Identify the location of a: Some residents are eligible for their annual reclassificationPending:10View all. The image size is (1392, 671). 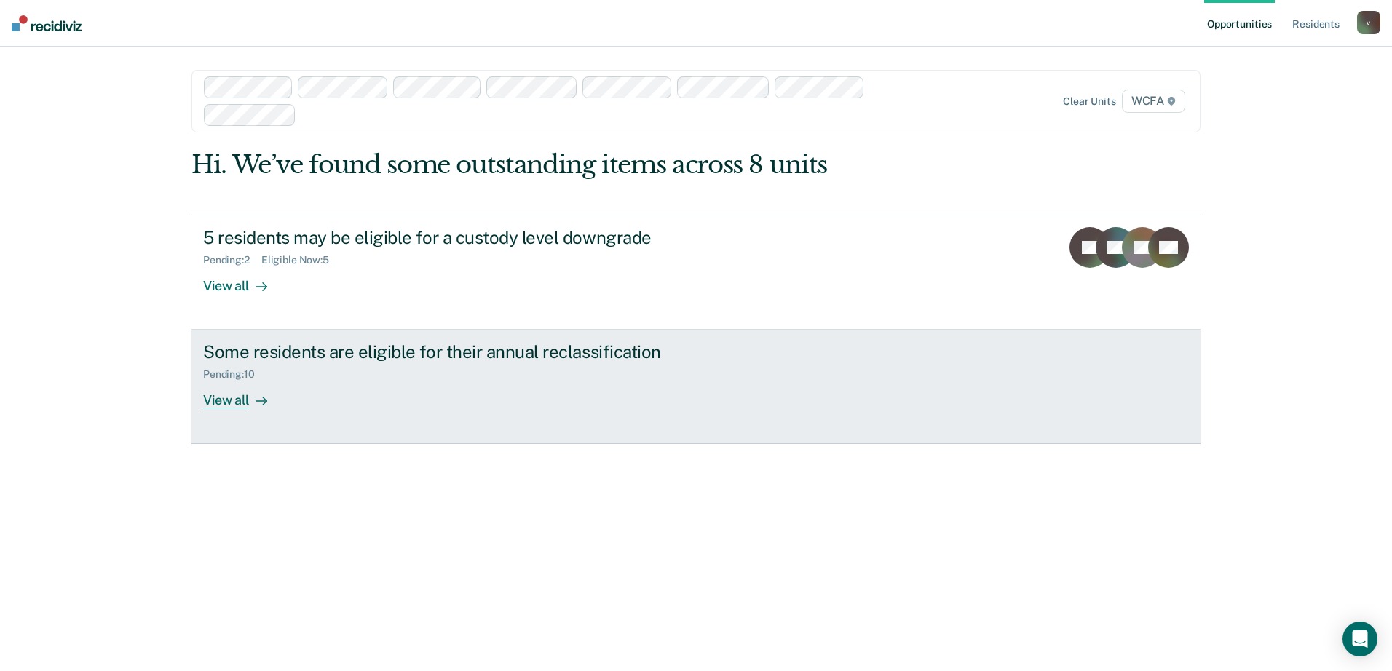
(696, 387).